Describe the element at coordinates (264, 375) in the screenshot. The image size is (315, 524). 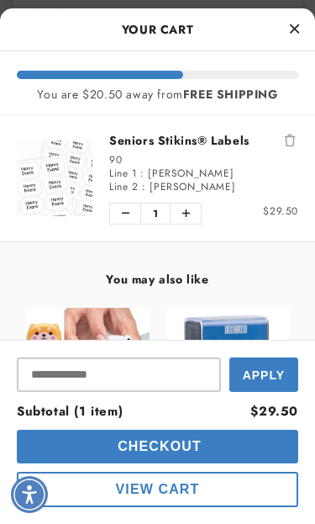
I see `span: Apply` at that location.